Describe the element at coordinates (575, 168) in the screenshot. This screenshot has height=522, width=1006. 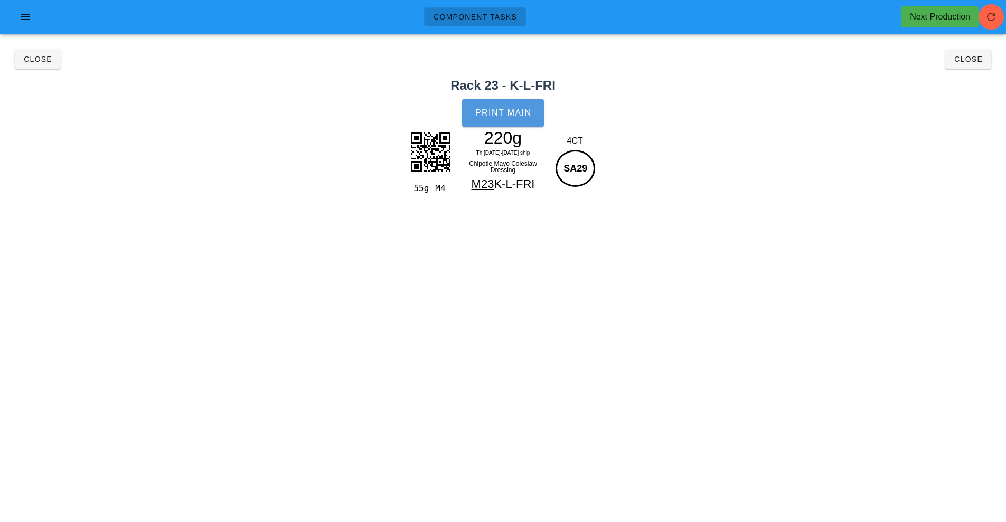
I see `div: SA29` at that location.